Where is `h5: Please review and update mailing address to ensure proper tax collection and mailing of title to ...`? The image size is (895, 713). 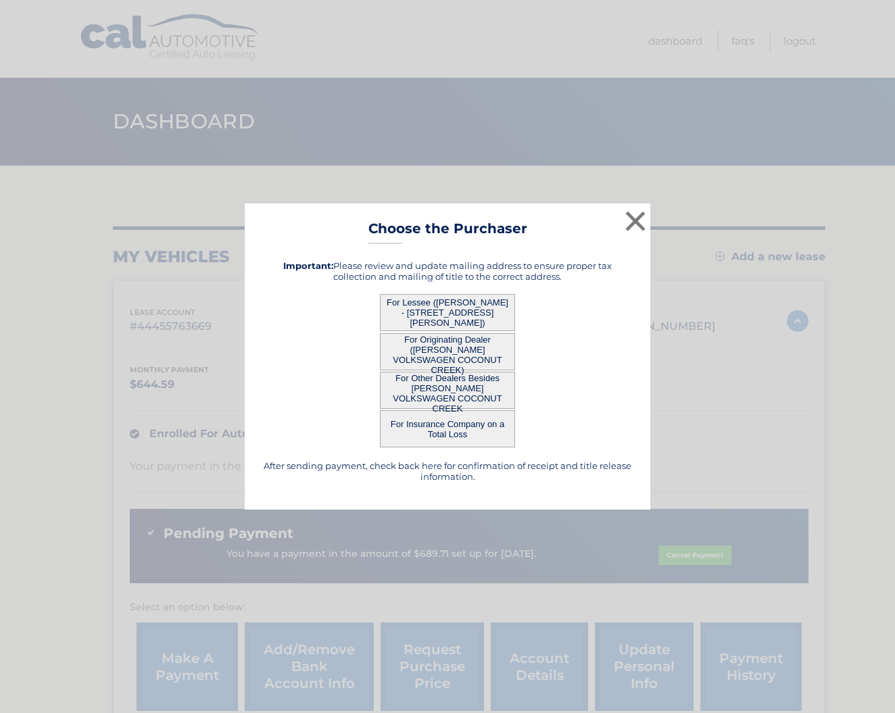 h5: Please review and update mailing address to ensure proper tax collection and mailing of title to ... is located at coordinates (448, 271).